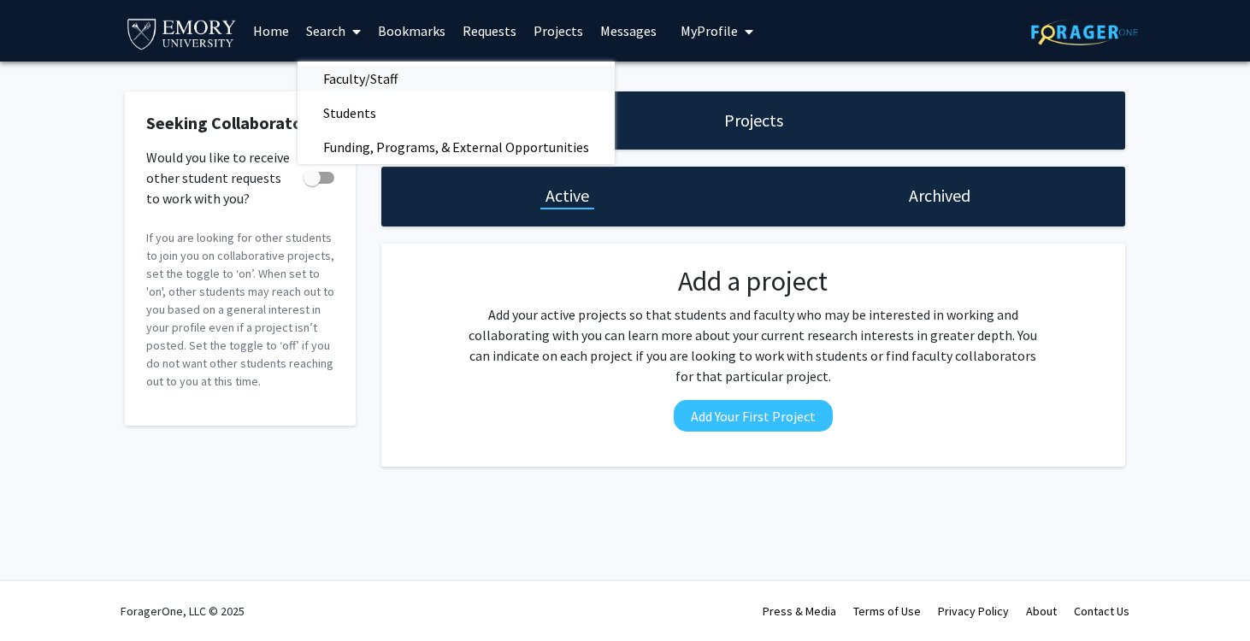  What do you see at coordinates (221, 178) in the screenshot?
I see `span: Would you like to receive other student requests to work with you?` at bounding box center [221, 178].